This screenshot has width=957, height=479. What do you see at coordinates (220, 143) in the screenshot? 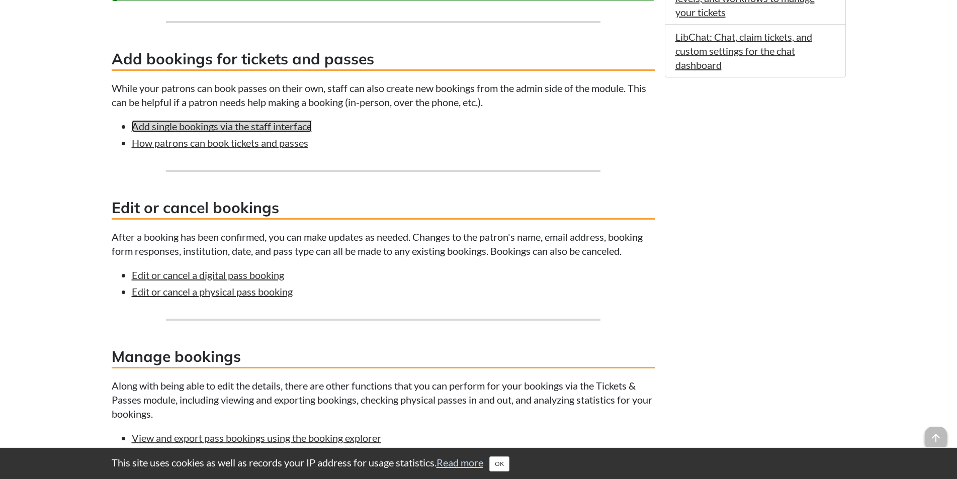
I see `a: How patrons can book tickets and passes` at bounding box center [220, 143].